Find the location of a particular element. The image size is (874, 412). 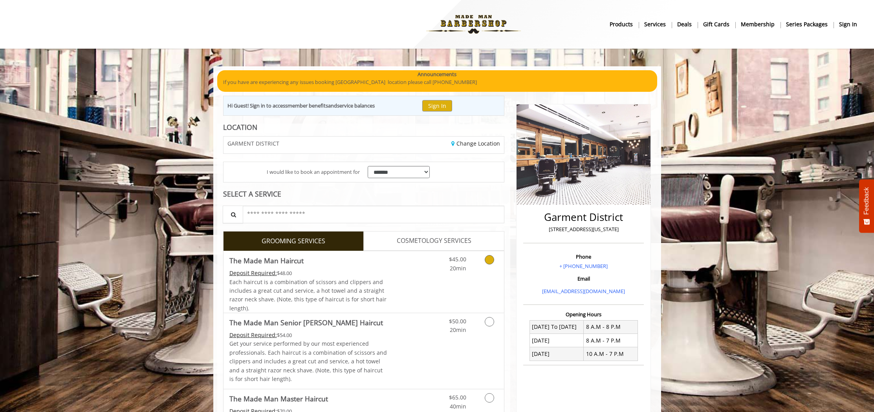

button: Sign In is located at coordinates (437, 106).